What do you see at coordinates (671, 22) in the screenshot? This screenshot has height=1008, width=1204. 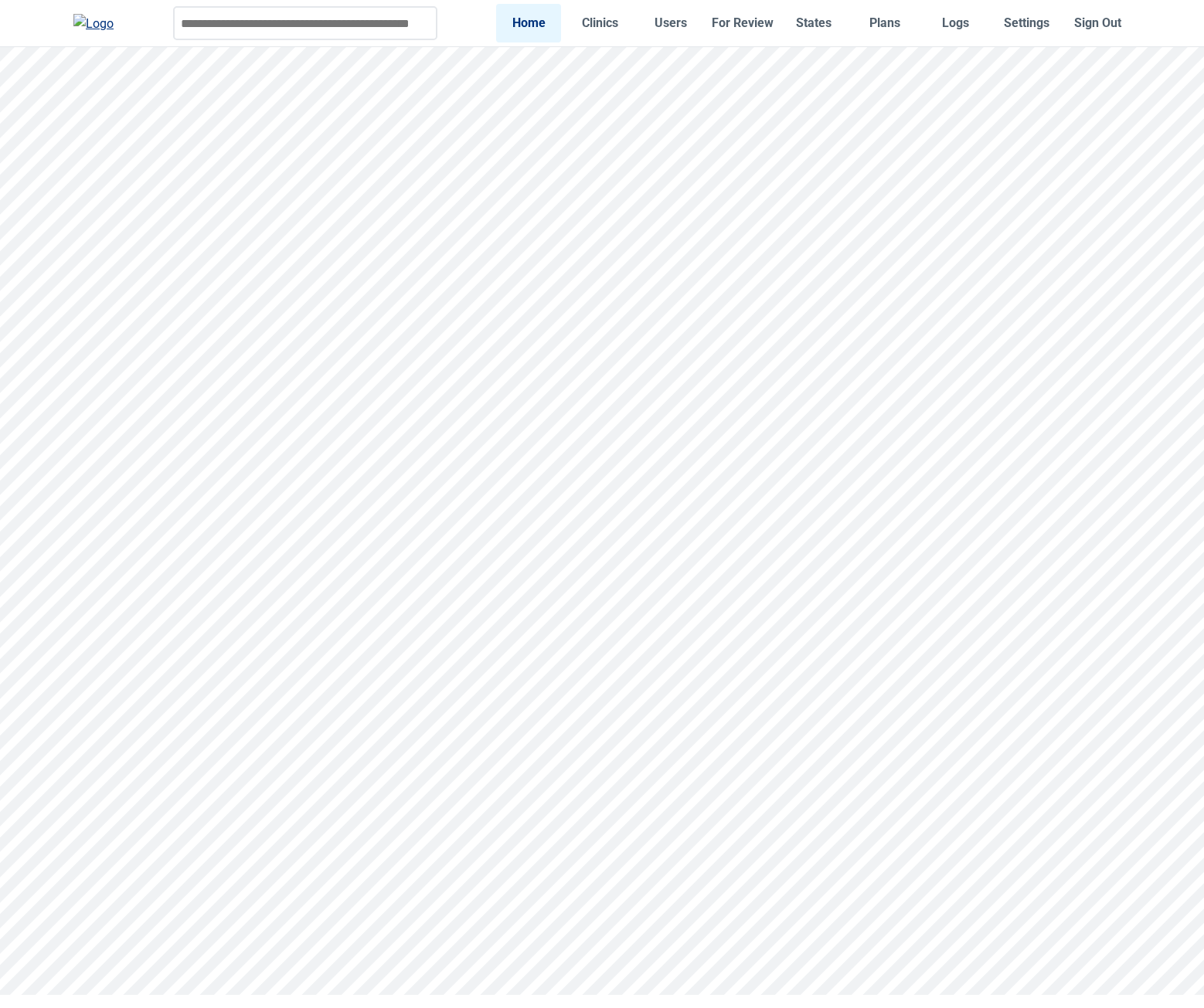 I see `a: Users` at bounding box center [671, 22].